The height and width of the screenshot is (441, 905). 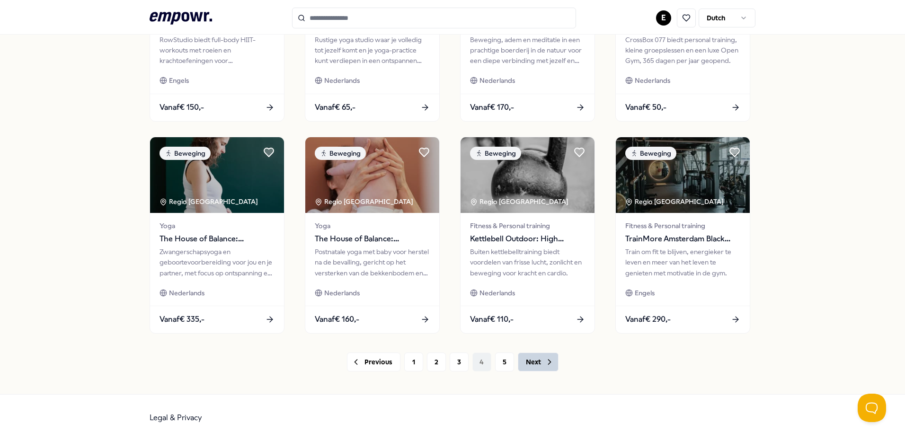 What do you see at coordinates (645, 107) in the screenshot?
I see `span: Vanaf € 50,-` at bounding box center [645, 107].